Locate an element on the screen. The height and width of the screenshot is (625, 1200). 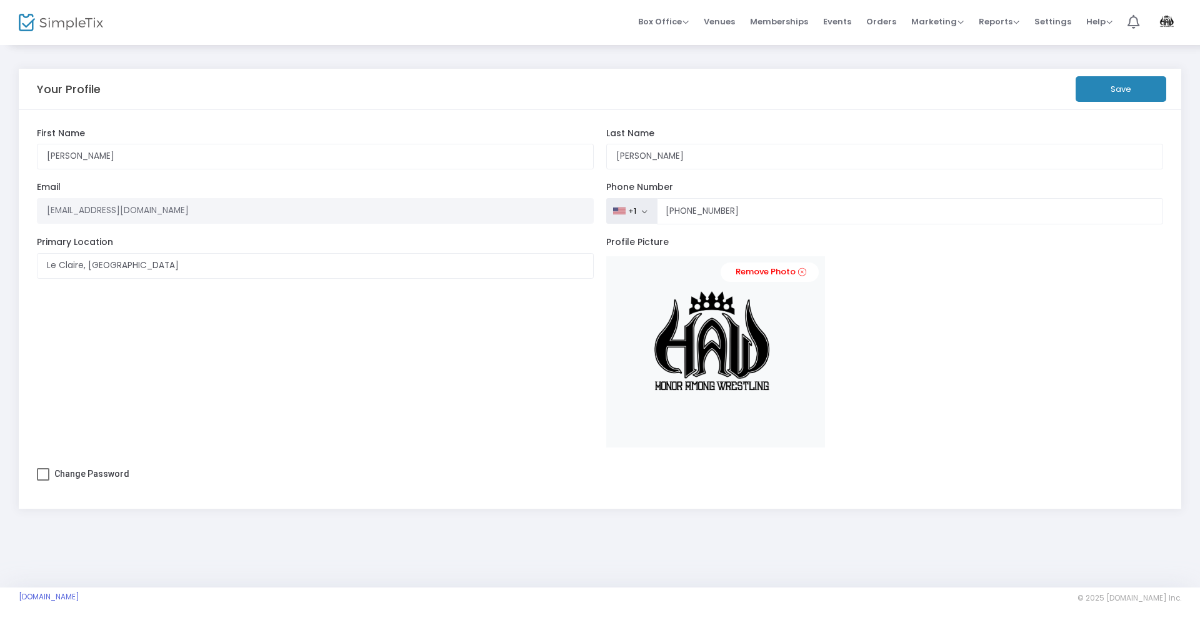
span: Orders is located at coordinates (881, 21).